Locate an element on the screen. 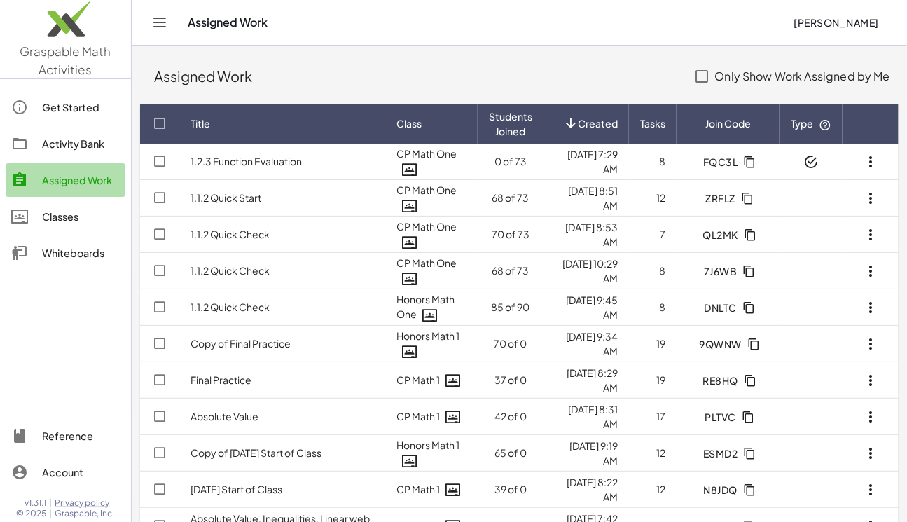  a: 1.1.2 Quick Start is located at coordinates (225, 197).